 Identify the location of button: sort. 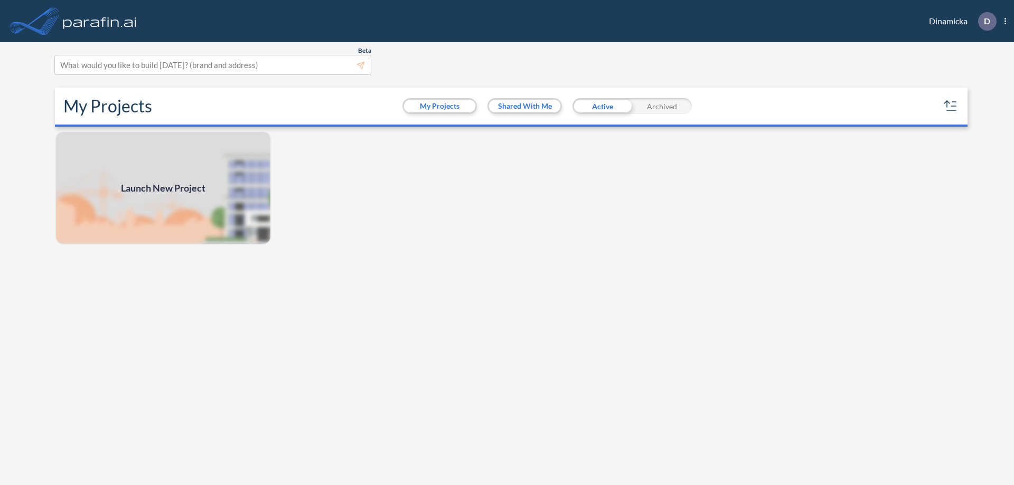
(951, 106).